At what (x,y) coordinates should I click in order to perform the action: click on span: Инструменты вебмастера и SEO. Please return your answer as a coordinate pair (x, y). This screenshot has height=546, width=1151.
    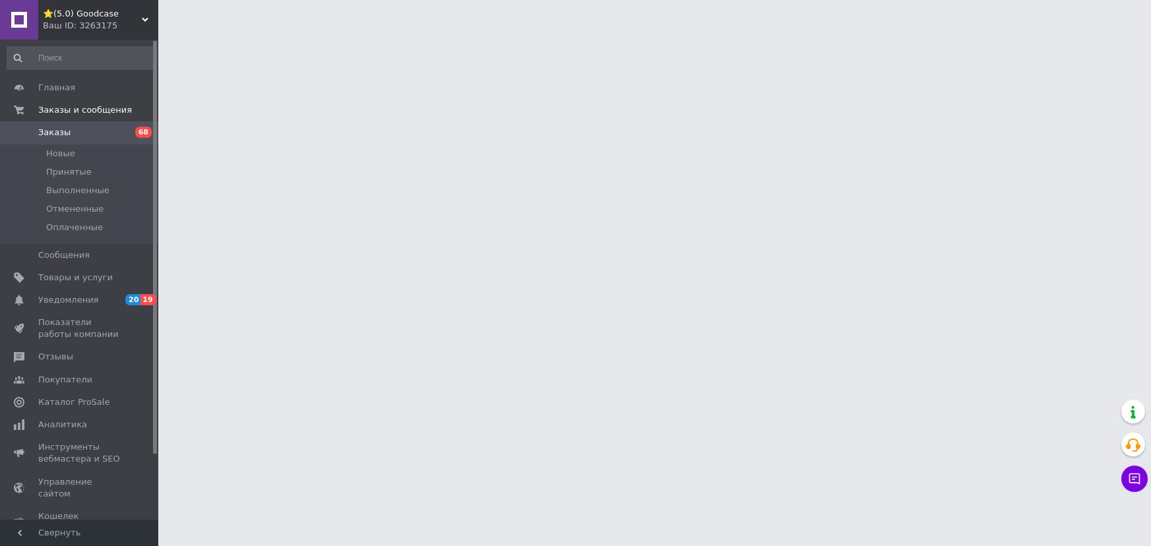
    Looking at the image, I should click on (80, 453).